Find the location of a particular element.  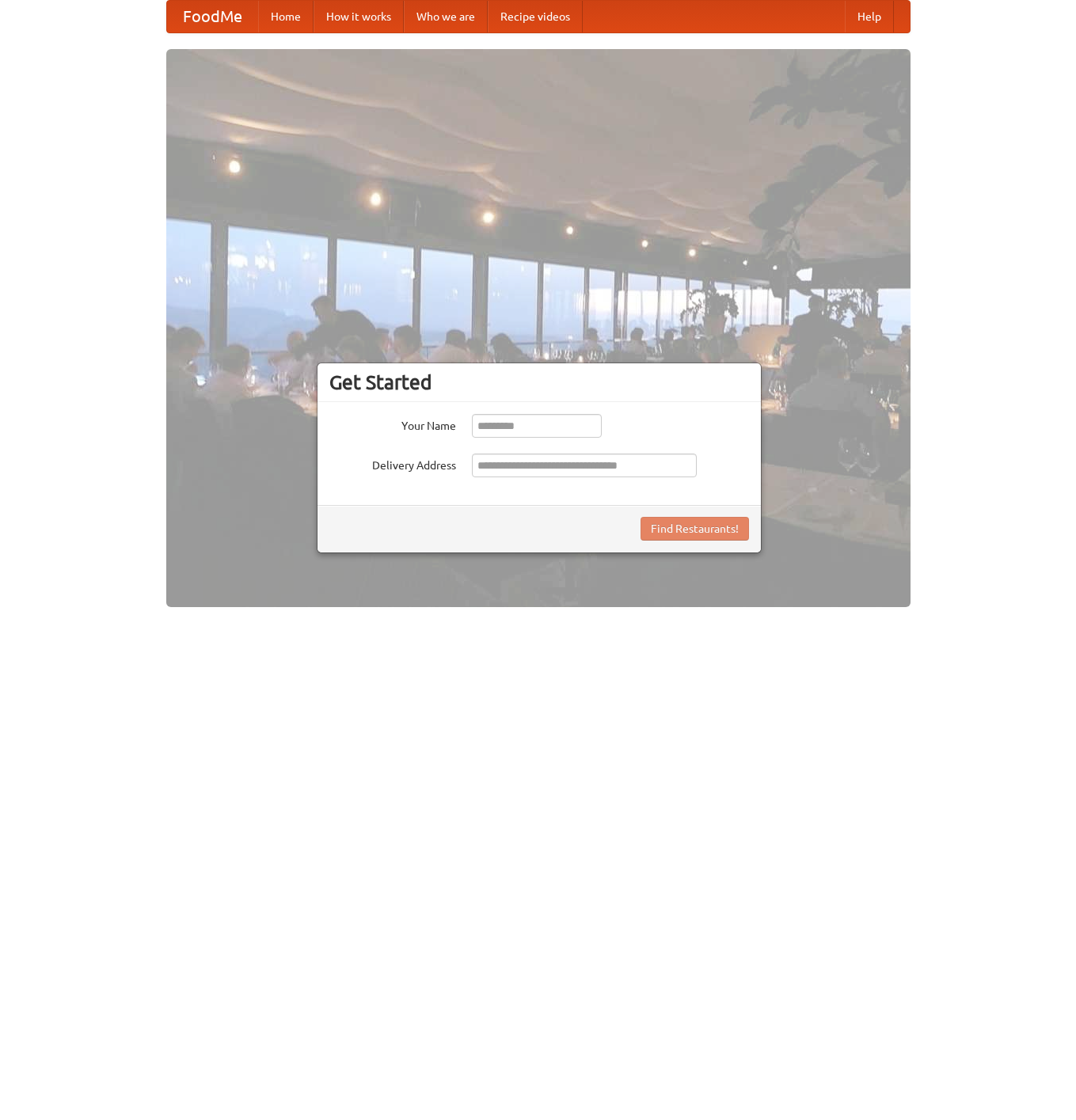

a: FoodMe is located at coordinates (212, 16).